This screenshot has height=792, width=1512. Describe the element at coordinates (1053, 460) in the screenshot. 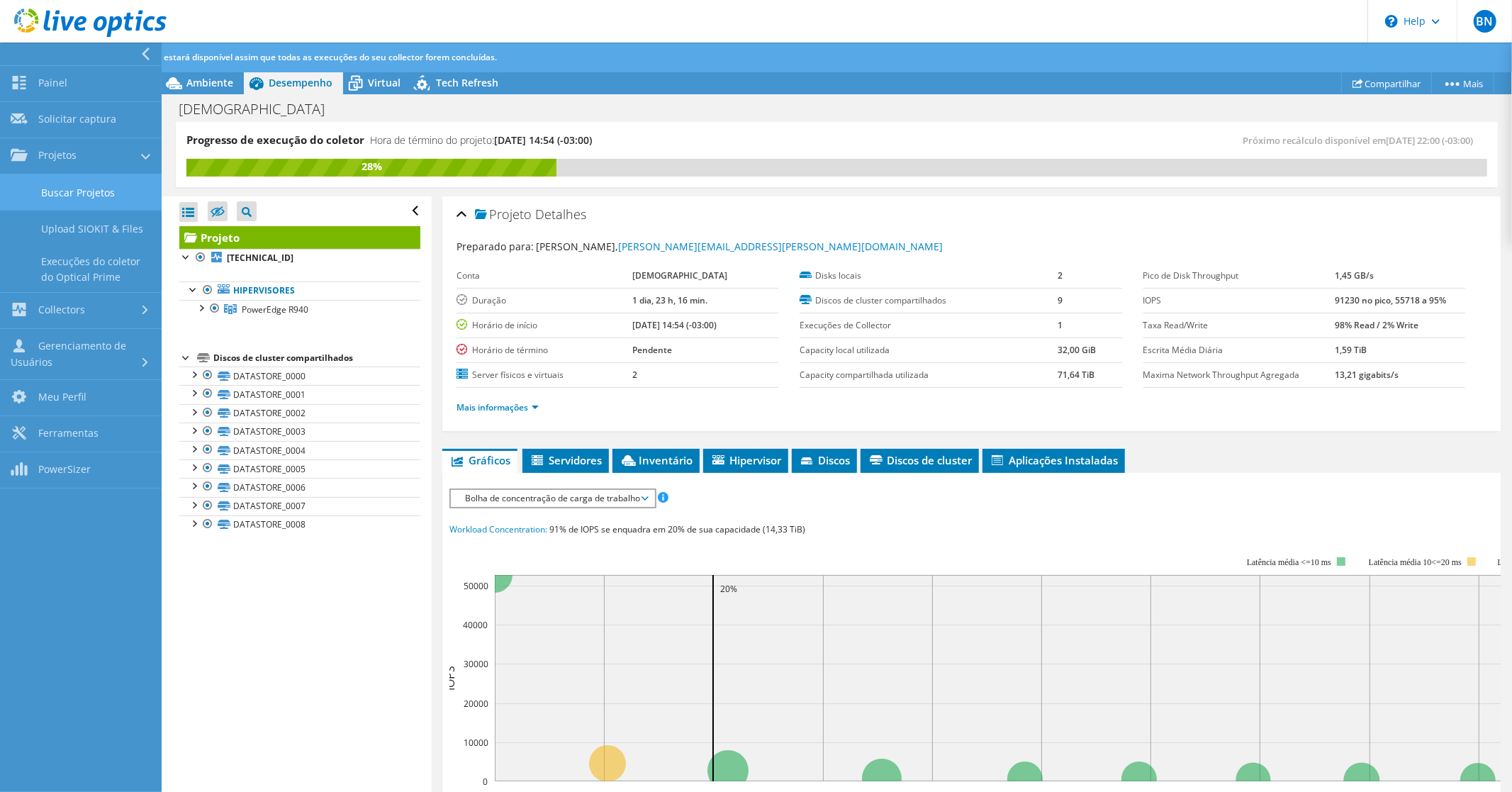

I see `span: Aplicações Instaladas` at that location.